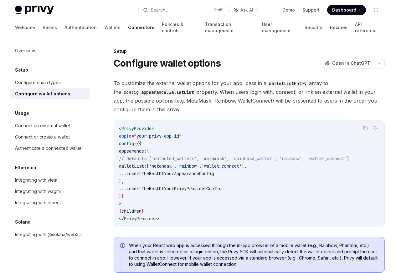 This screenshot has height=273, width=396. What do you see at coordinates (50, 192) in the screenshot?
I see `a: Integrating with wagmi` at bounding box center [50, 192].